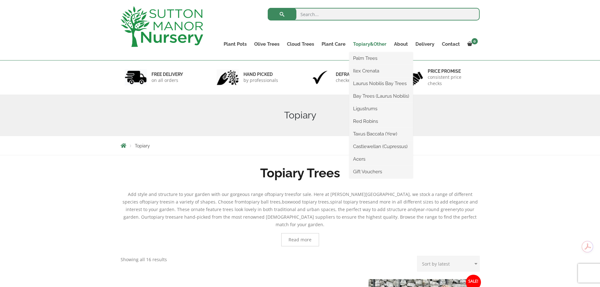  Describe the element at coordinates (450, 209) in the screenshot. I see `span: greenery` at that location.